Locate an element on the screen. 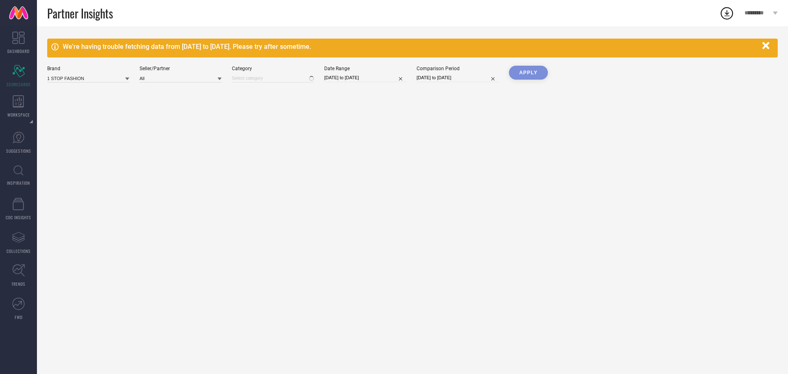  span: FWD is located at coordinates (18, 317).